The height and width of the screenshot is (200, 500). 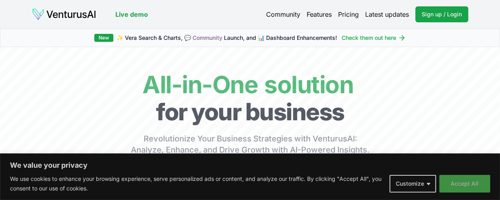 What do you see at coordinates (348, 14) in the screenshot?
I see `a: Pricing` at bounding box center [348, 14].